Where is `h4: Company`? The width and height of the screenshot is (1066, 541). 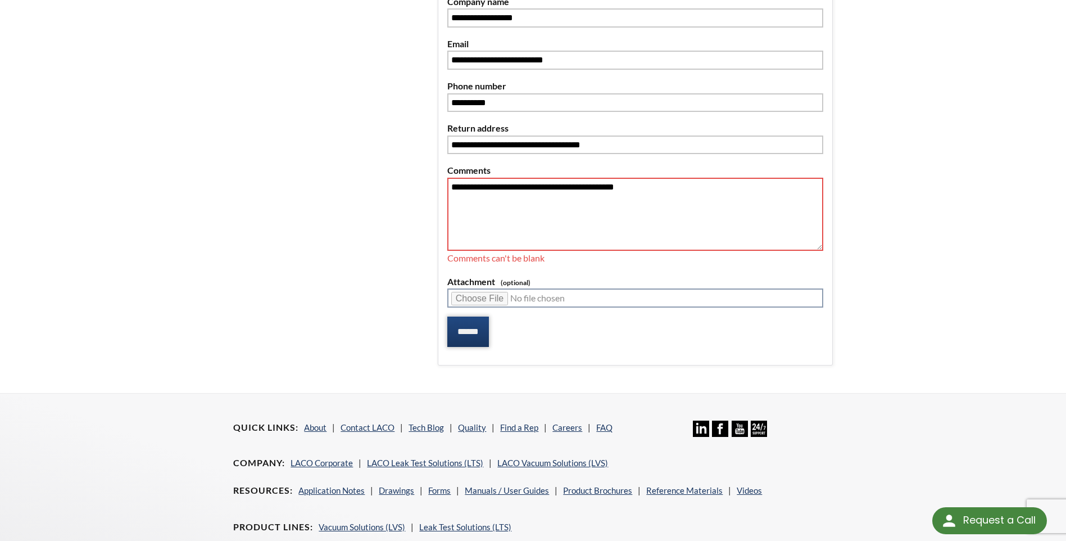
h4: Company is located at coordinates (259, 463).